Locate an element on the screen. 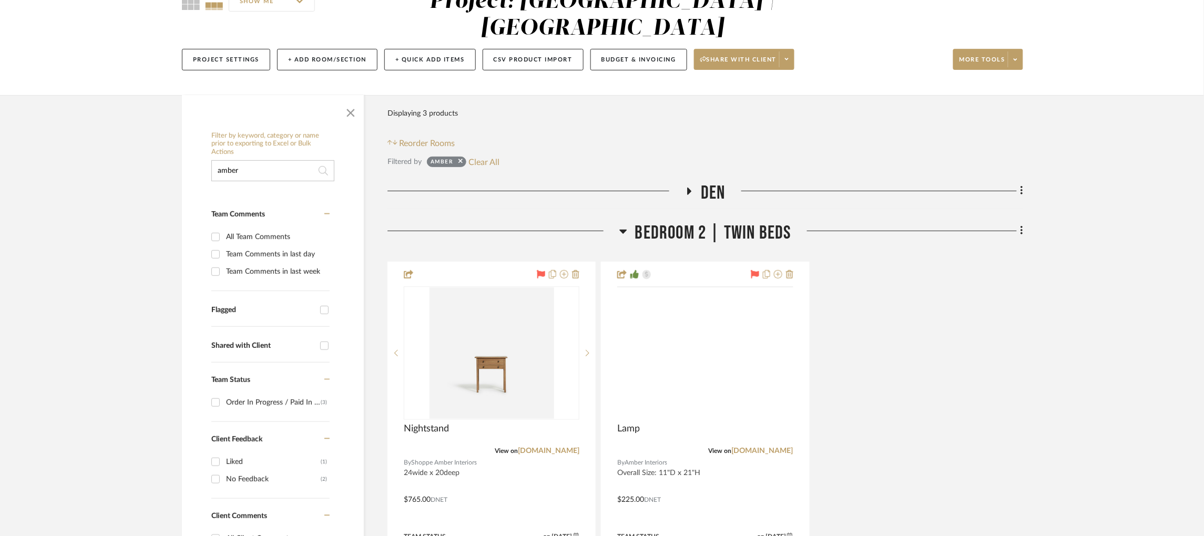 This screenshot has width=1204, height=536. button: + Quick Add Items is located at coordinates (430, 59).